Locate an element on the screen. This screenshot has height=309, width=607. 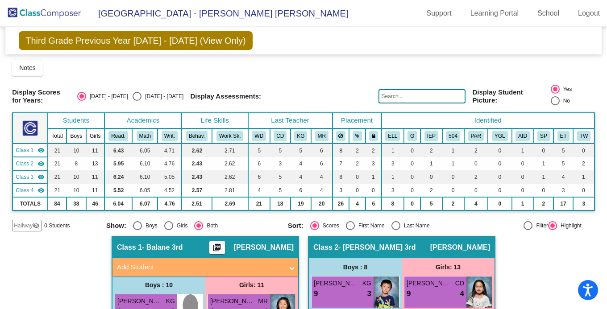
span: 4 is located at coordinates (462, 294).